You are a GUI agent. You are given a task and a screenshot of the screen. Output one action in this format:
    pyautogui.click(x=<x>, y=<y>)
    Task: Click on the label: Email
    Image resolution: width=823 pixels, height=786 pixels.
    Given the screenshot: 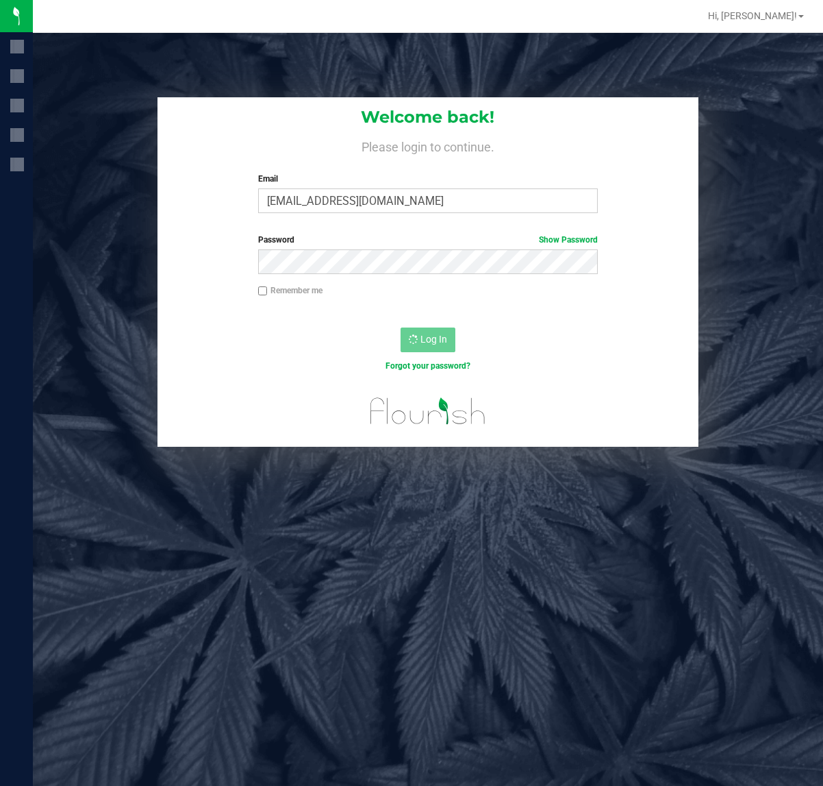 What is the action you would take?
    pyautogui.click(x=428, y=179)
    